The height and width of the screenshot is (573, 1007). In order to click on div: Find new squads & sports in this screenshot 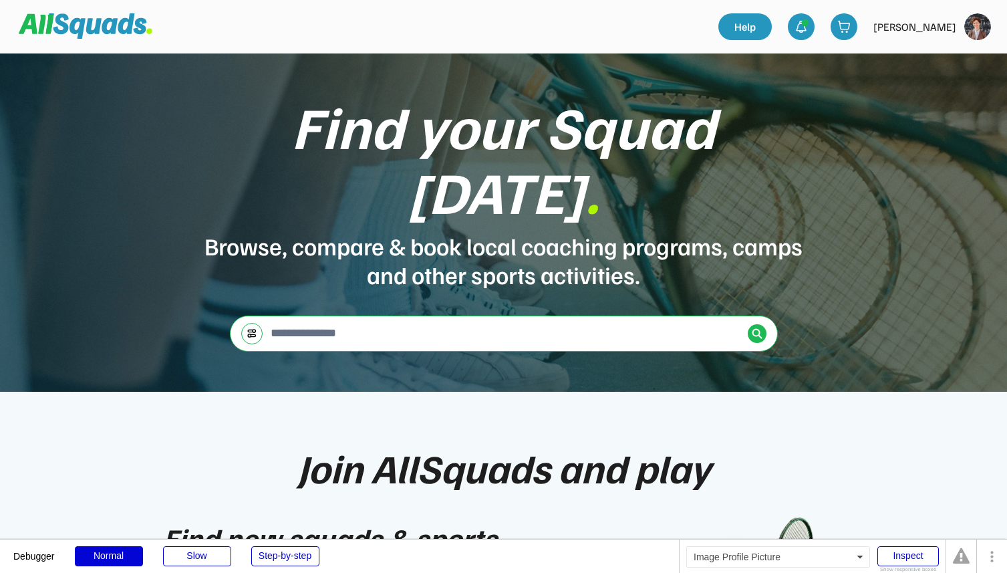, I will do `click(330, 538)`.